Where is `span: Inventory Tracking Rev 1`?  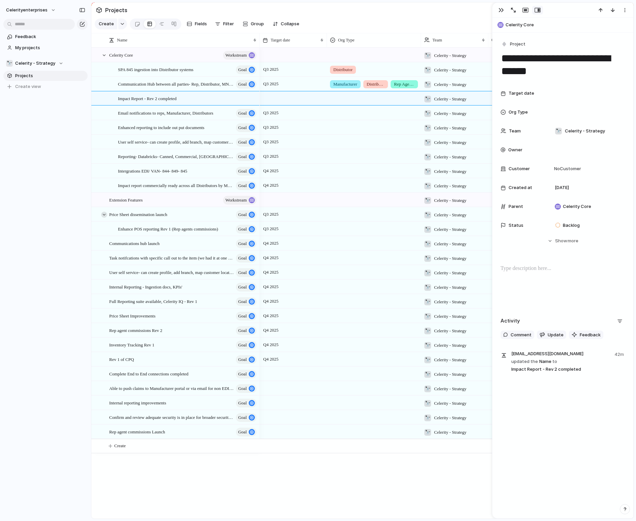
span: Inventory Tracking Rev 1 is located at coordinates (132, 344).